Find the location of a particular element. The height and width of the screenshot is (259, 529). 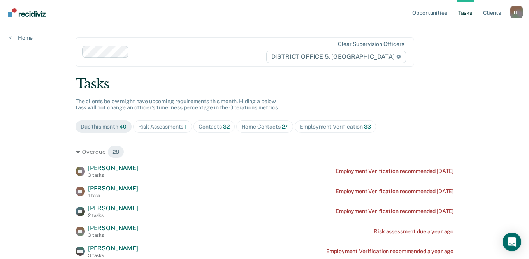

div: Employment Verification recommended a year ago is located at coordinates (390, 251).